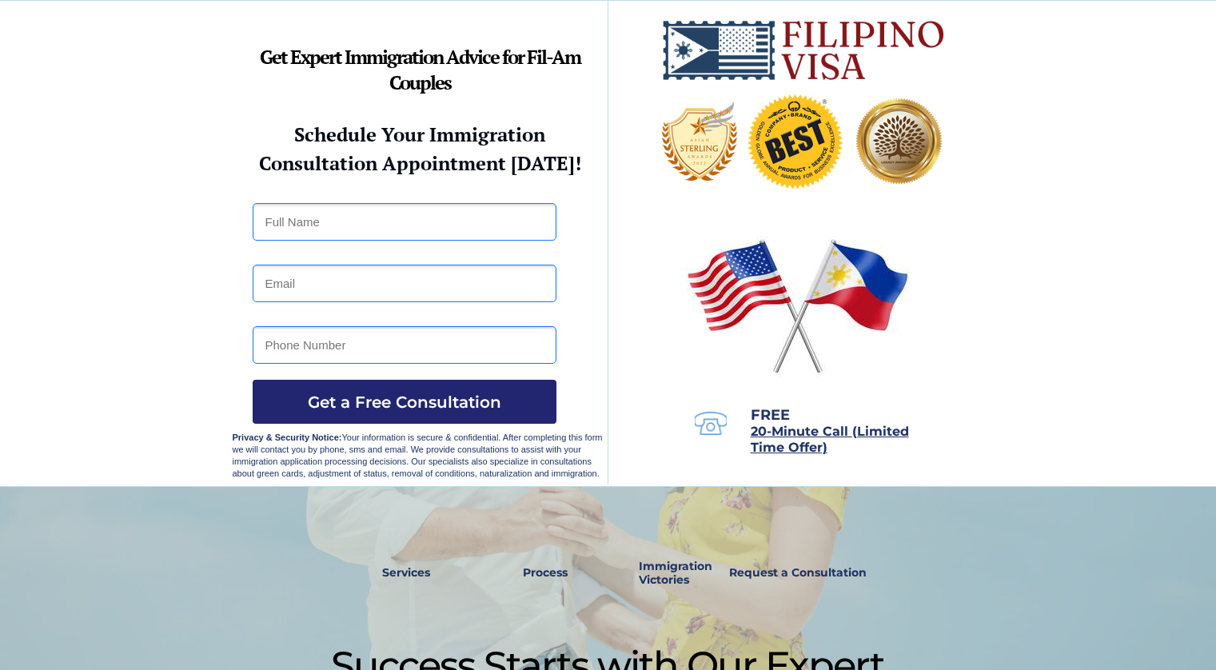 The width and height of the screenshot is (1216, 670). I want to click on strong: Services, so click(406, 573).